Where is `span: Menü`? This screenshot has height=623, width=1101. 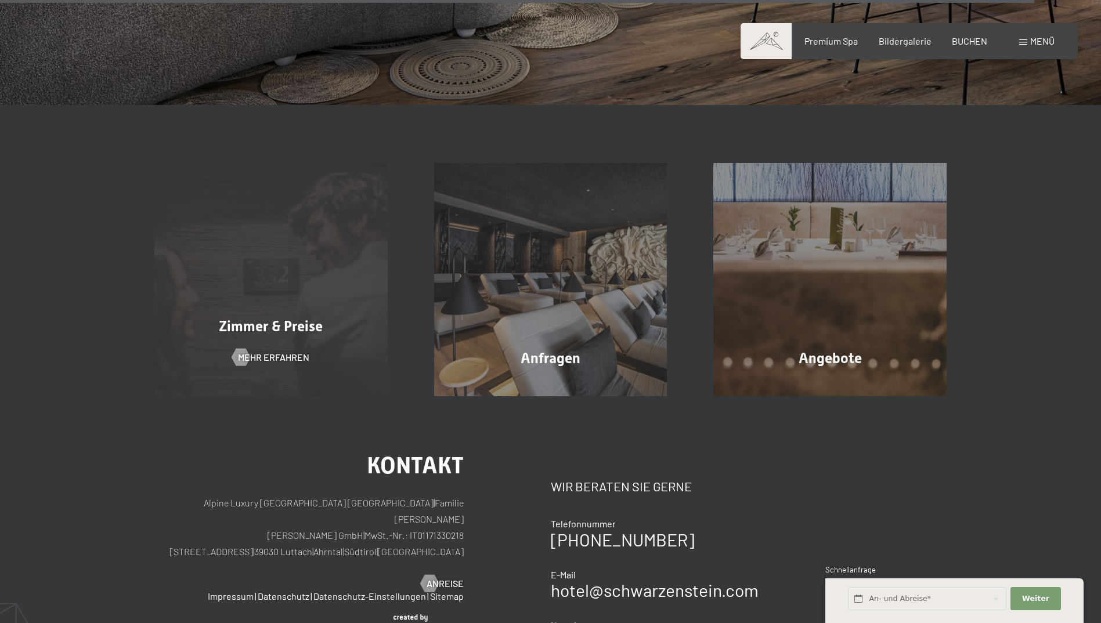 span: Menü is located at coordinates (1042, 41).